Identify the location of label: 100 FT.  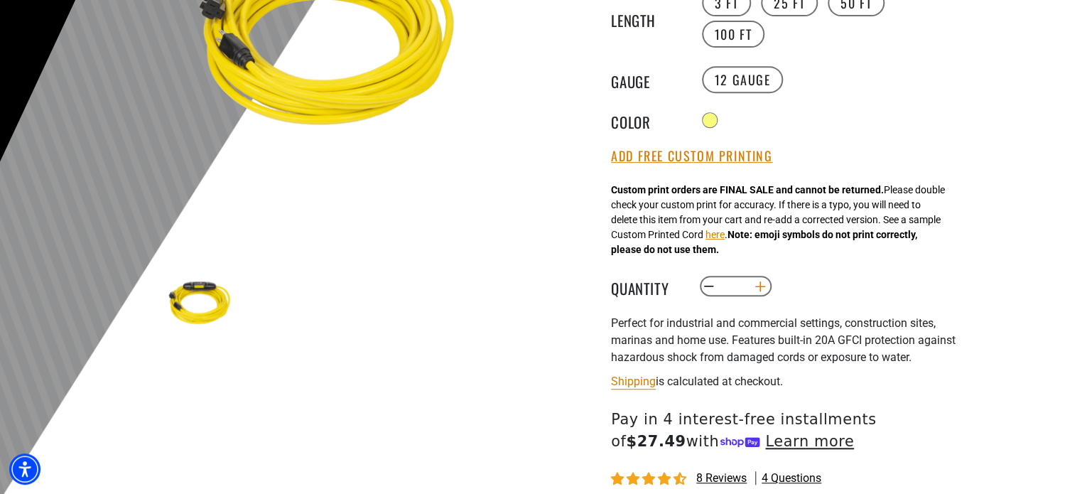
(734, 34).